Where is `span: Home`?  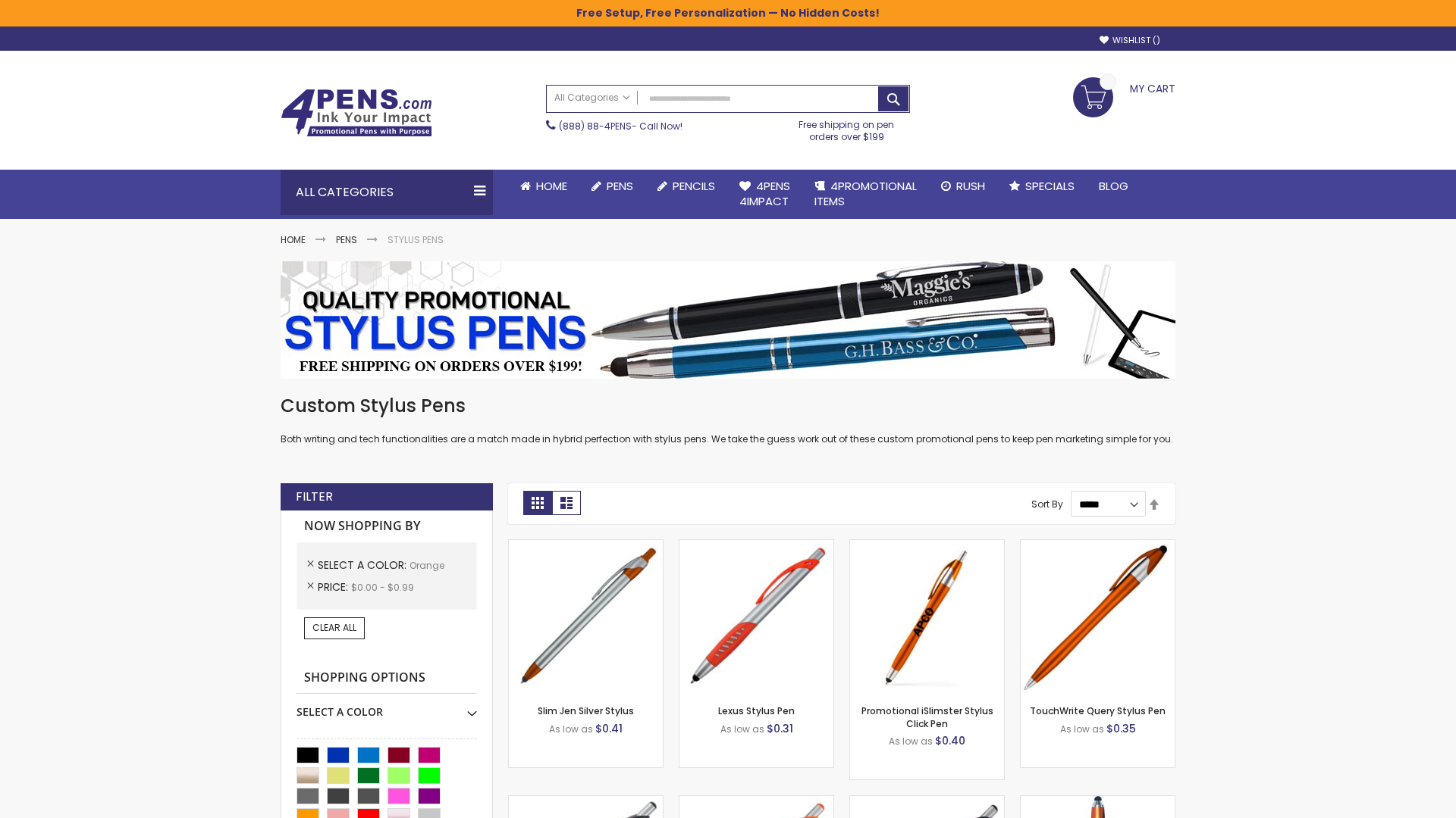 span: Home is located at coordinates (551, 185).